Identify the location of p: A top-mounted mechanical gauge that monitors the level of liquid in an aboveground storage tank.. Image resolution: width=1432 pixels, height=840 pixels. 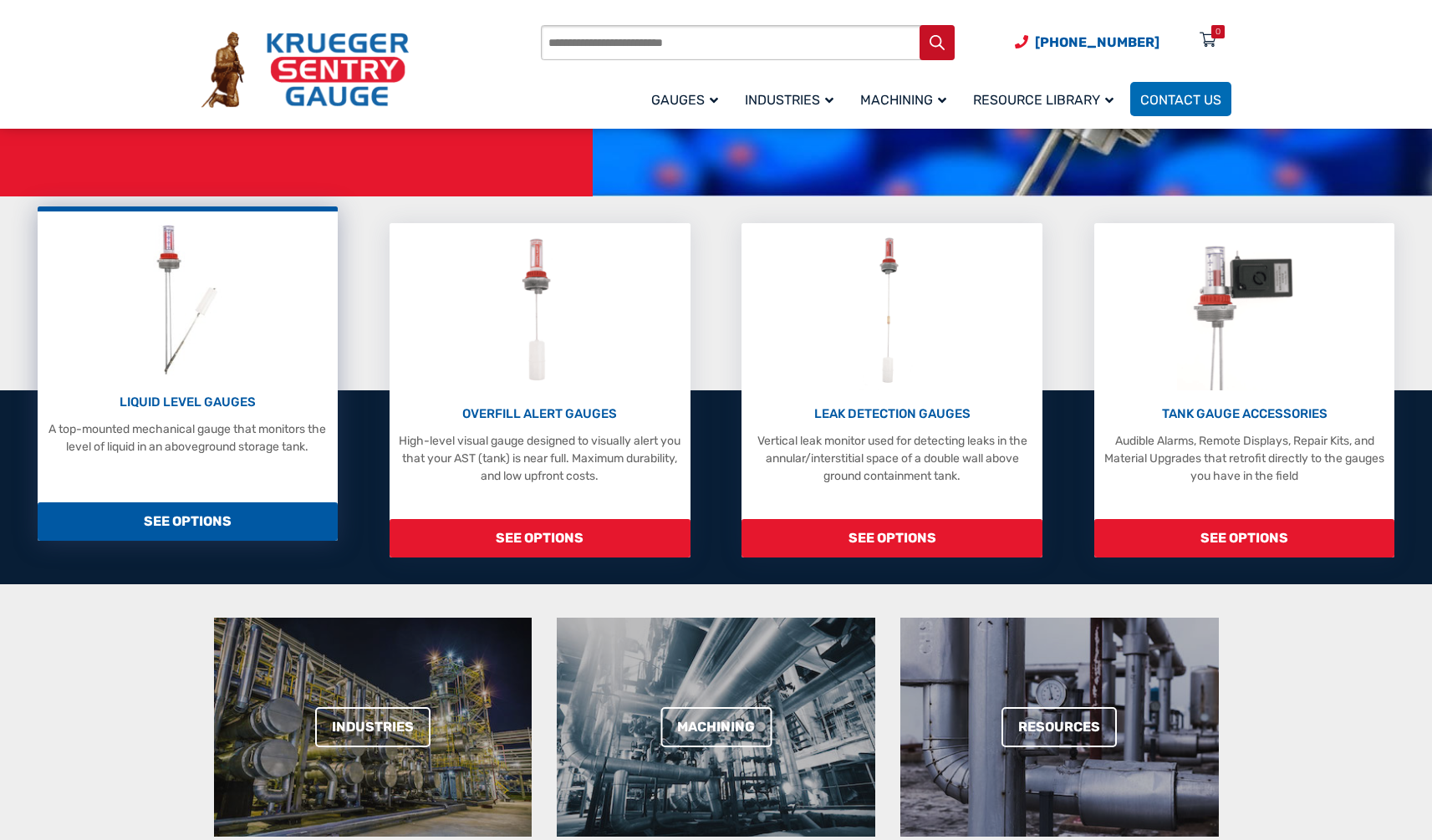
(188, 438).